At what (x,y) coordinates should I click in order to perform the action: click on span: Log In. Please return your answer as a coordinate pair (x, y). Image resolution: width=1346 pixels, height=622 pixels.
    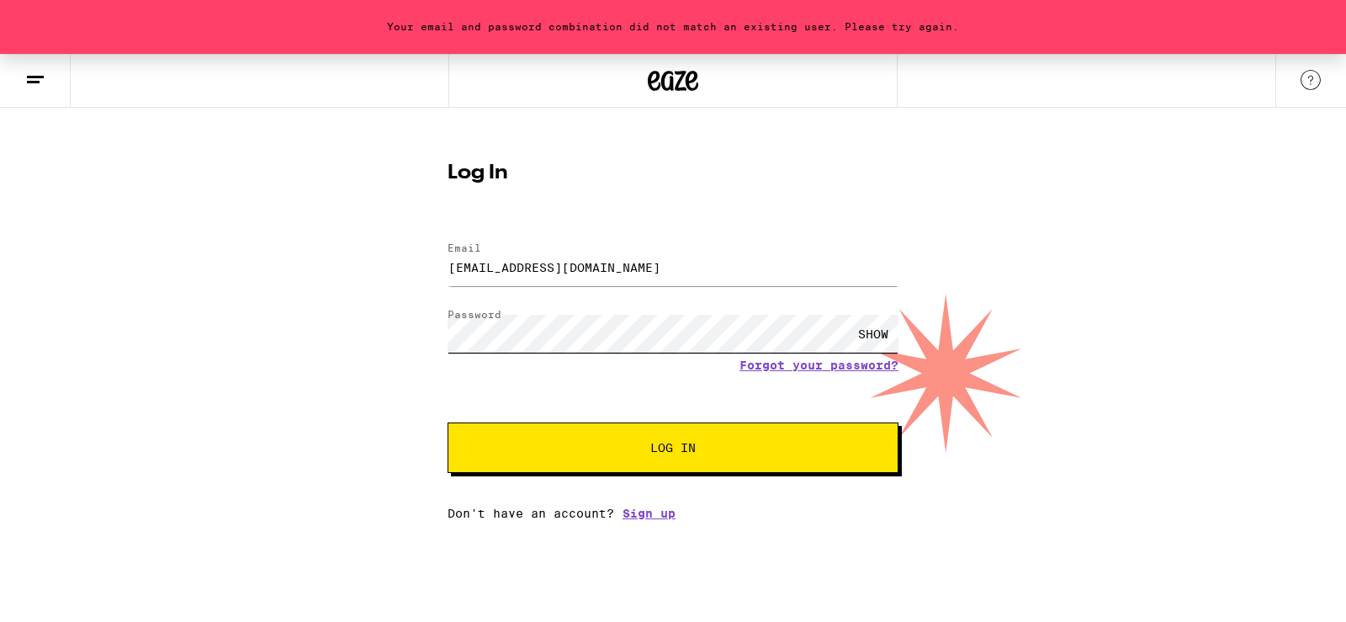
    Looking at the image, I should click on (673, 447).